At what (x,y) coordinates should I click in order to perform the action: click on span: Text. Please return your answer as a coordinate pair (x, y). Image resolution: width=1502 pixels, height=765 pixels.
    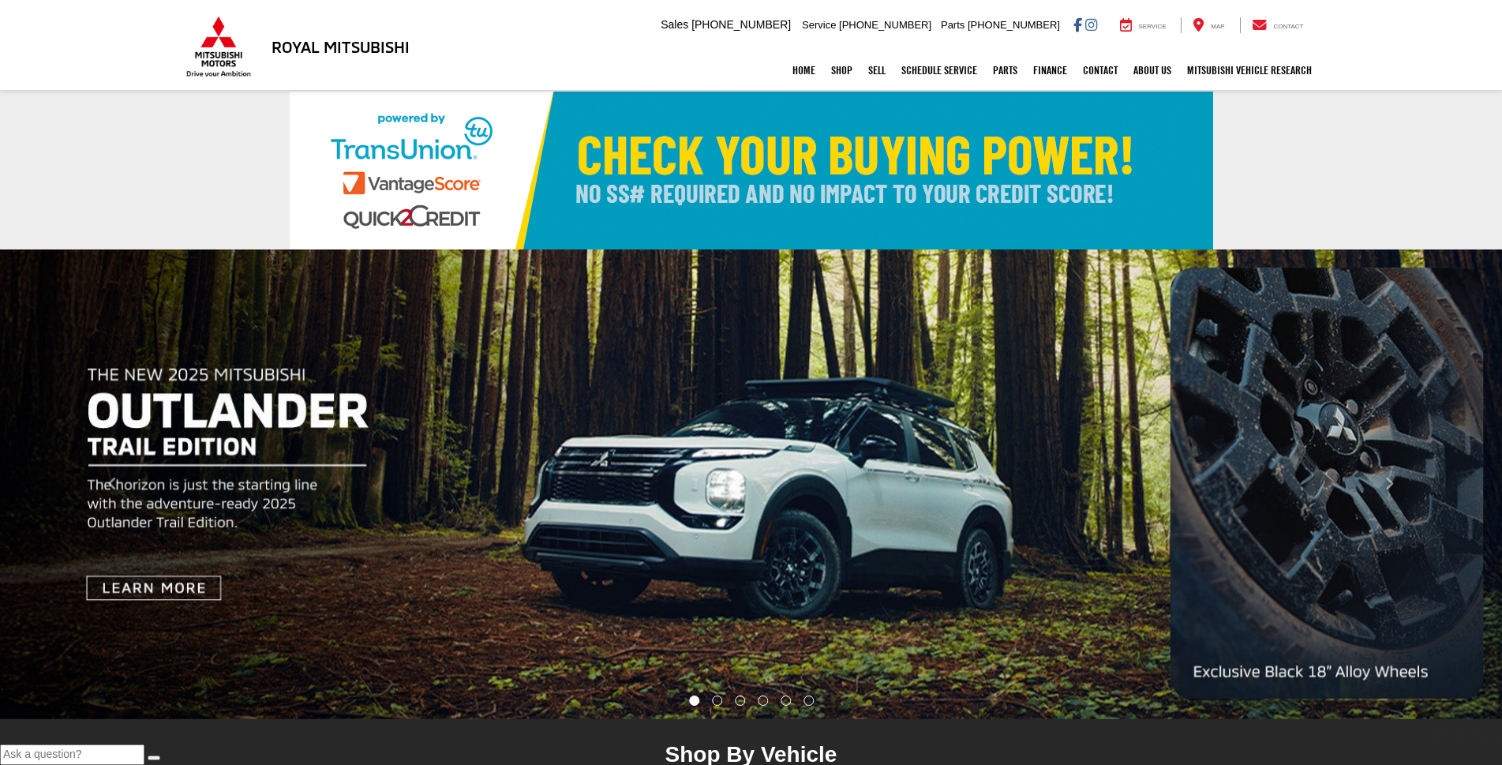
    Looking at the image, I should click on (1492, 736).